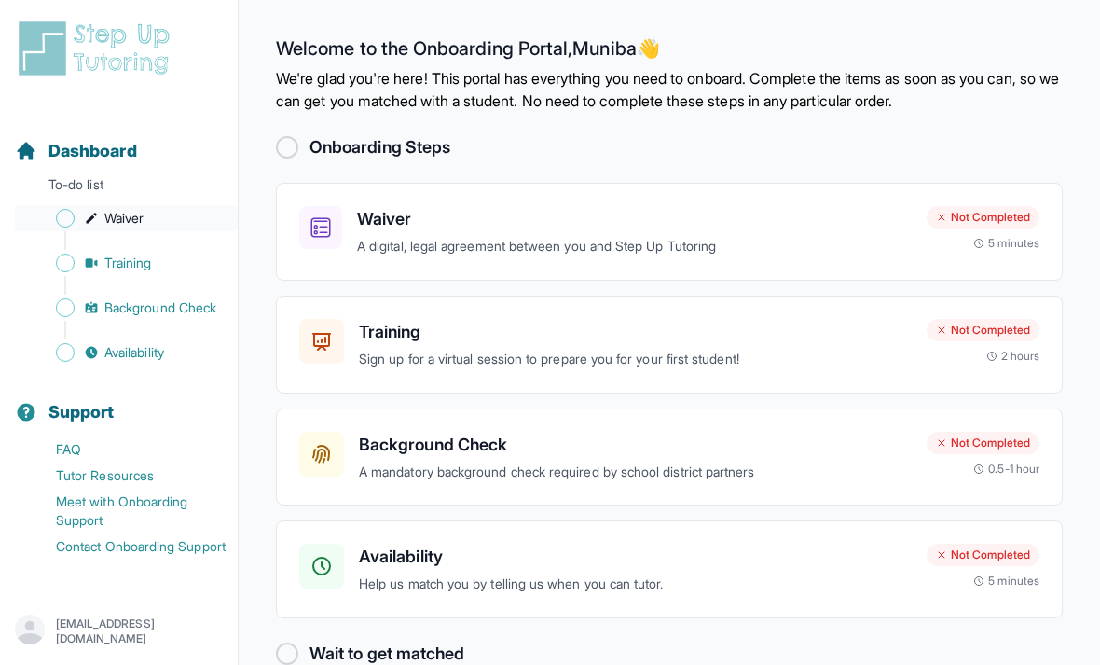 This screenshot has height=665, width=1100. Describe the element at coordinates (635, 557) in the screenshot. I see `h3: Availability` at that location.